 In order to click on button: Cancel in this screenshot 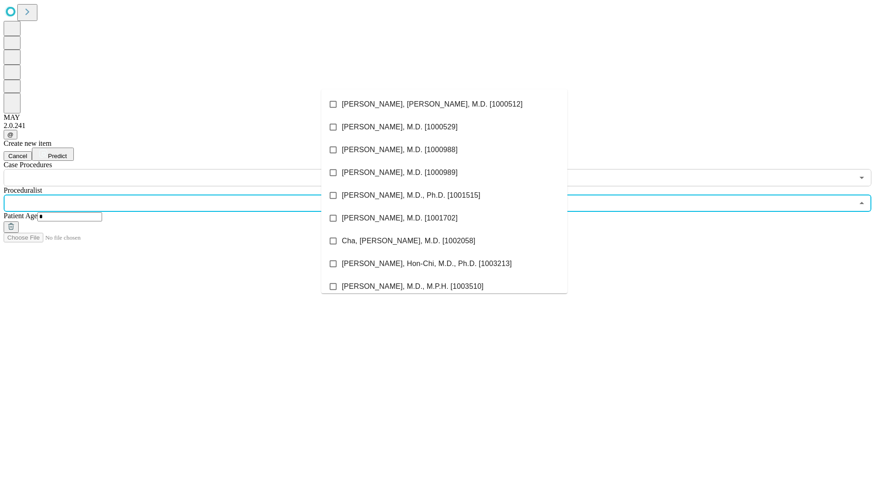, I will do `click(18, 156)`.